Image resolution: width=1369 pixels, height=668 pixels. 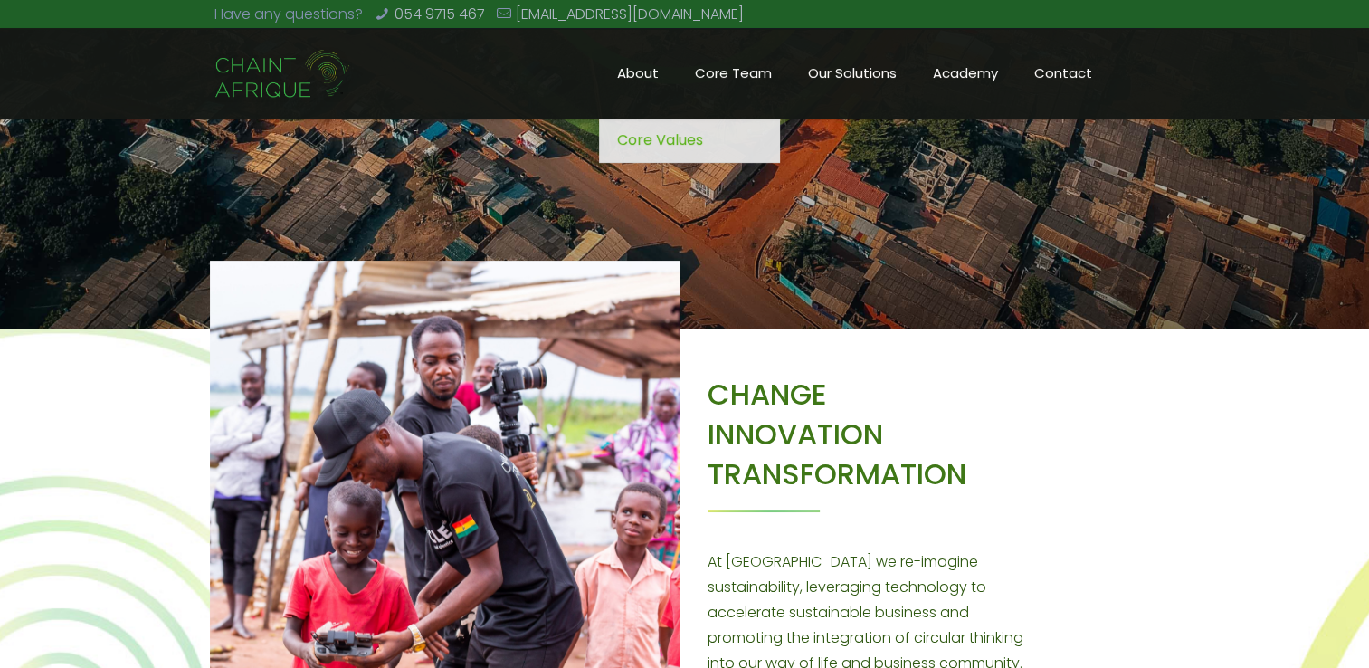 I want to click on span: Core Values, so click(x=660, y=140).